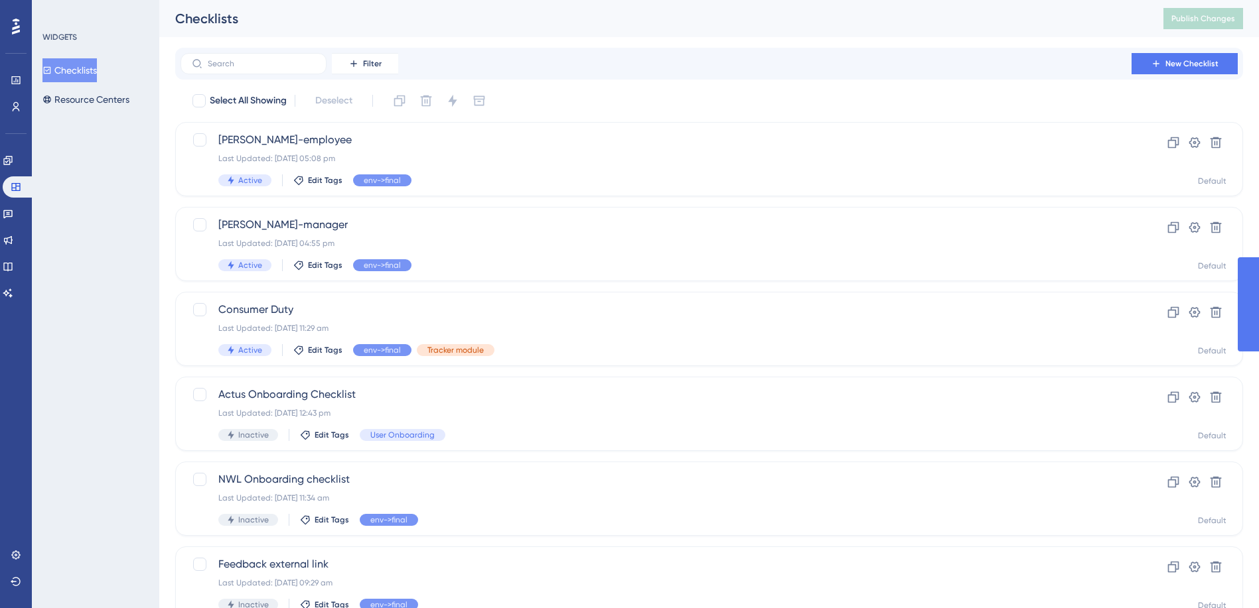  I want to click on span: Deselect, so click(334, 101).